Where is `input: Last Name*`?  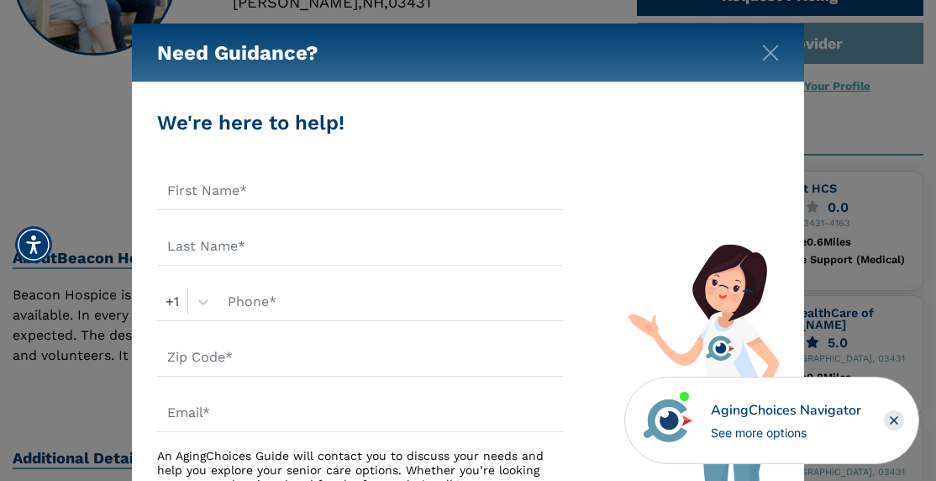 input: Last Name* is located at coordinates (360, 246).